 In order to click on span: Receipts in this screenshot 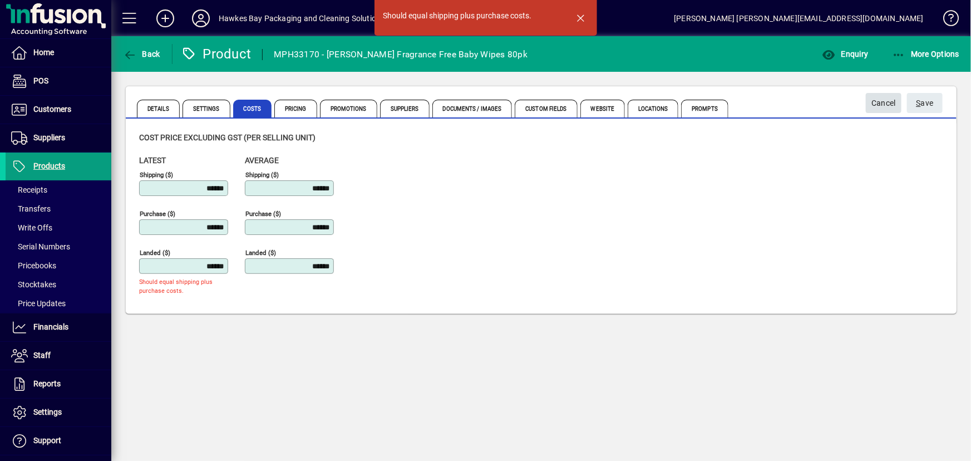, I will do `click(29, 190)`.